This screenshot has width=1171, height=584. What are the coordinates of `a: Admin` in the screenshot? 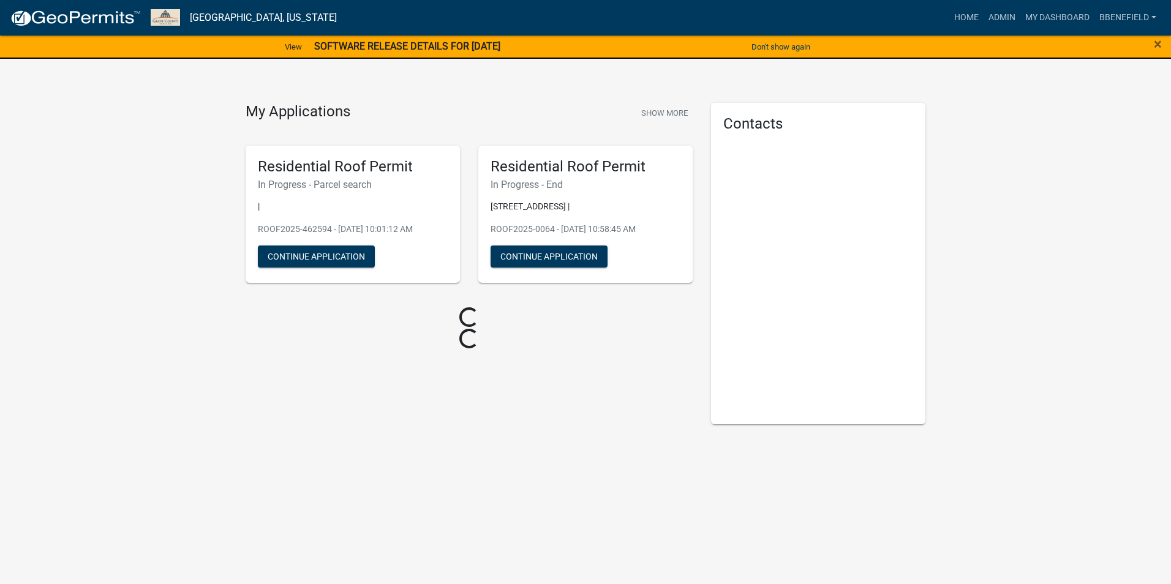 It's located at (1002, 18).